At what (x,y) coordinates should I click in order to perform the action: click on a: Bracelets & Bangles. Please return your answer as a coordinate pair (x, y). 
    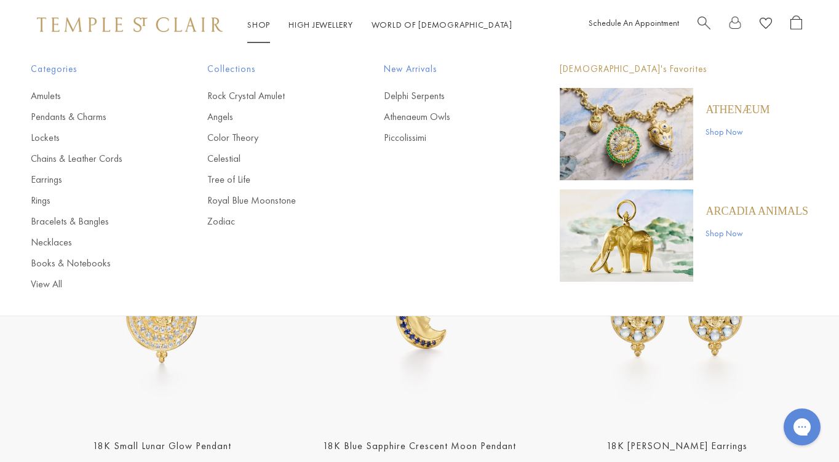
    Looking at the image, I should click on (94, 221).